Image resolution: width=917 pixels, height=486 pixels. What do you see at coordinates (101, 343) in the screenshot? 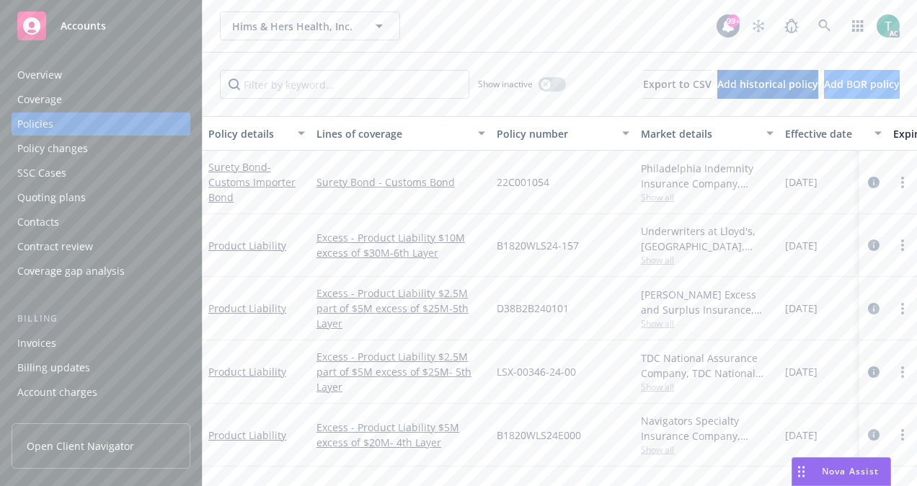
I see `a: Invoices` at bounding box center [101, 343].